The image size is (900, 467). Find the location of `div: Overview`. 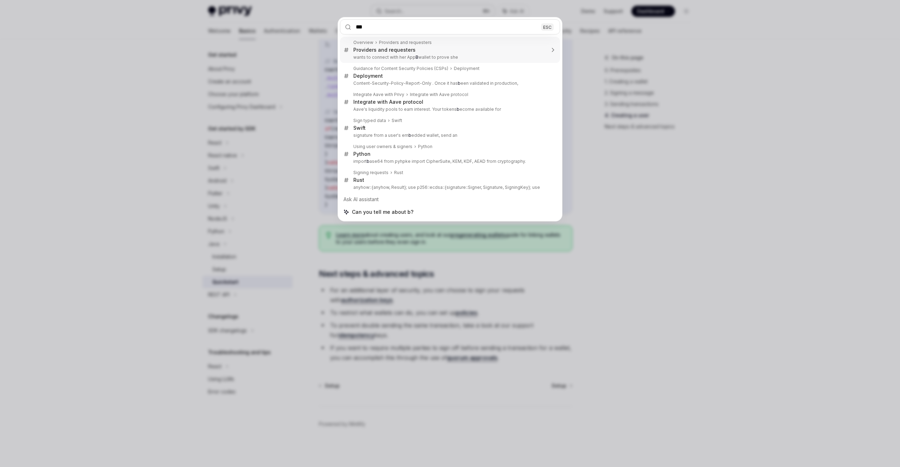

div: Overview is located at coordinates (363, 43).